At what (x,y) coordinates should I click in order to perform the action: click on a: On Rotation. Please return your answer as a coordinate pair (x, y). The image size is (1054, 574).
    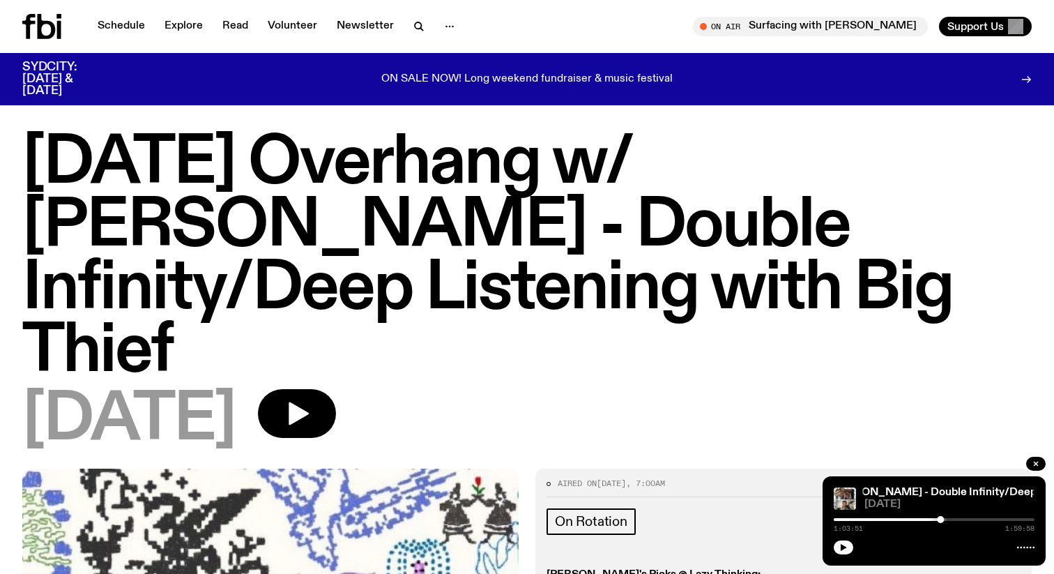
    Looking at the image, I should click on (591, 521).